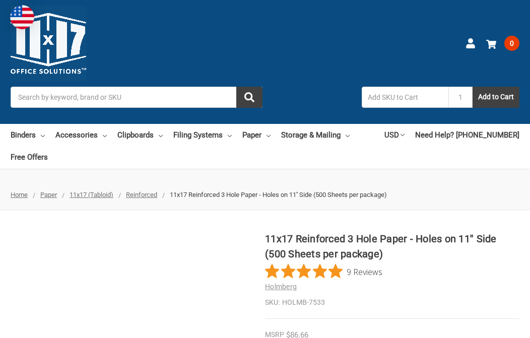 This screenshot has width=530, height=338. Describe the element at coordinates (392, 246) in the screenshot. I see `h1: 11x17 Reinforced 3 Hole Paper - Holes on 11'' Side (500 Sheets per package)` at that location.